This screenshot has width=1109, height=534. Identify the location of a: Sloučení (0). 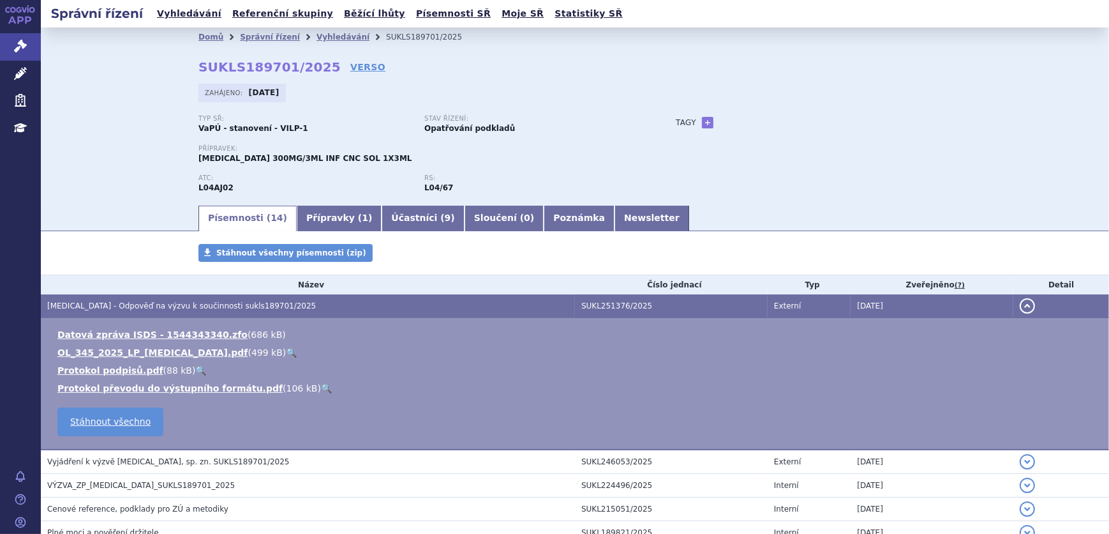
(504, 218).